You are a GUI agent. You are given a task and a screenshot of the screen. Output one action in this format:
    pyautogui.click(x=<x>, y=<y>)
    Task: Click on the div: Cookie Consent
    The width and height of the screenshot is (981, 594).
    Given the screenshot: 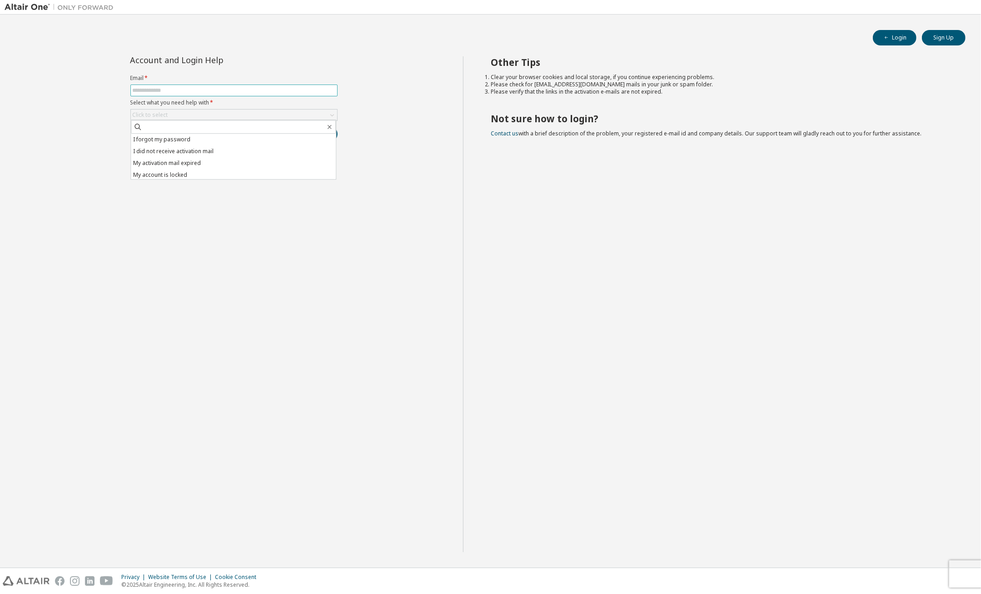 What is the action you would take?
    pyautogui.click(x=238, y=577)
    